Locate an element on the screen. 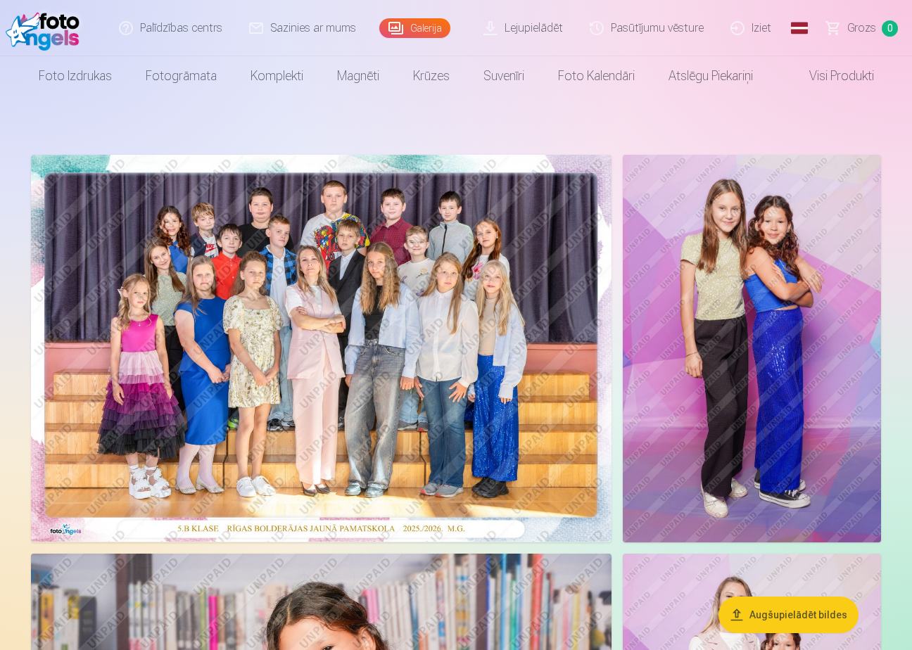  a: Magnēti is located at coordinates (358, 76).